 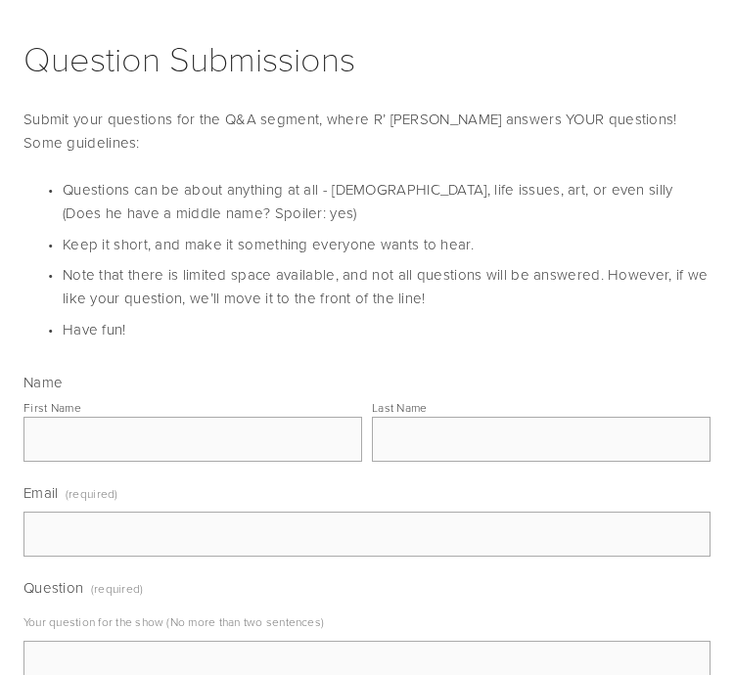 I want to click on p: Keep it short, and make it something everyone wants to hear., so click(x=387, y=245).